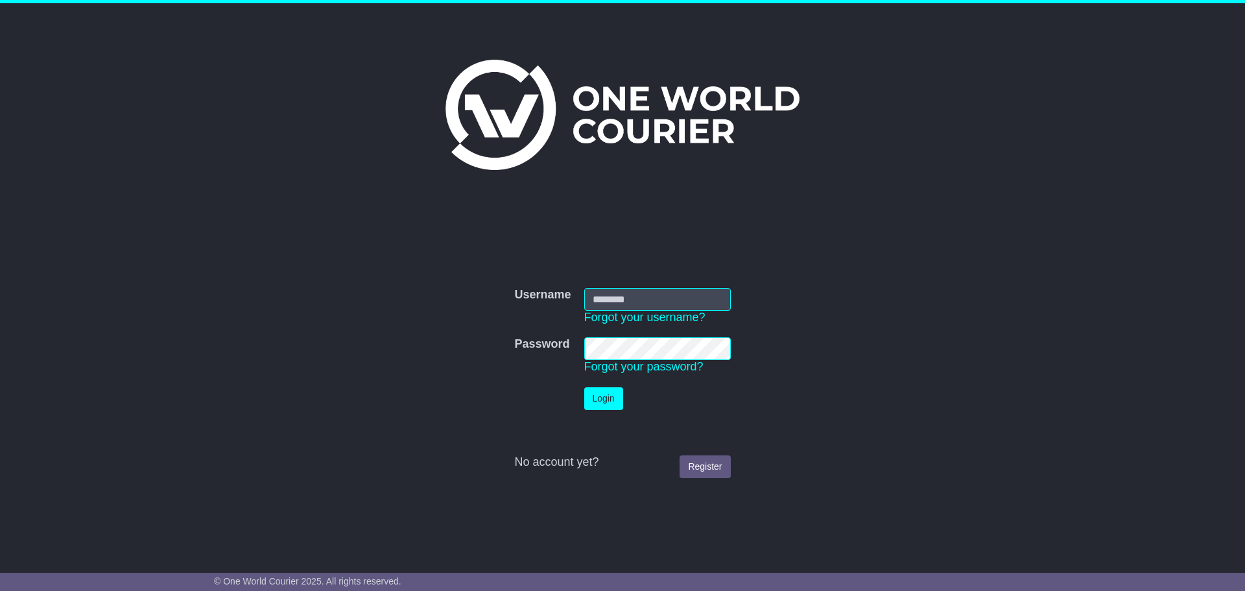 The width and height of the screenshot is (1245, 591). I want to click on button: Login, so click(604, 398).